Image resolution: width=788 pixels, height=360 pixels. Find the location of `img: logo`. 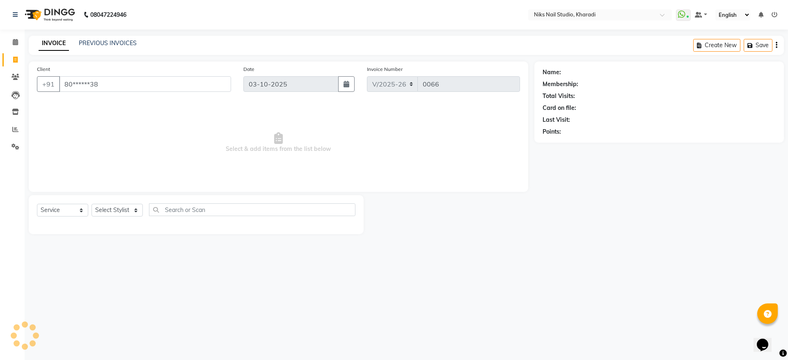

img: logo is located at coordinates (49, 15).